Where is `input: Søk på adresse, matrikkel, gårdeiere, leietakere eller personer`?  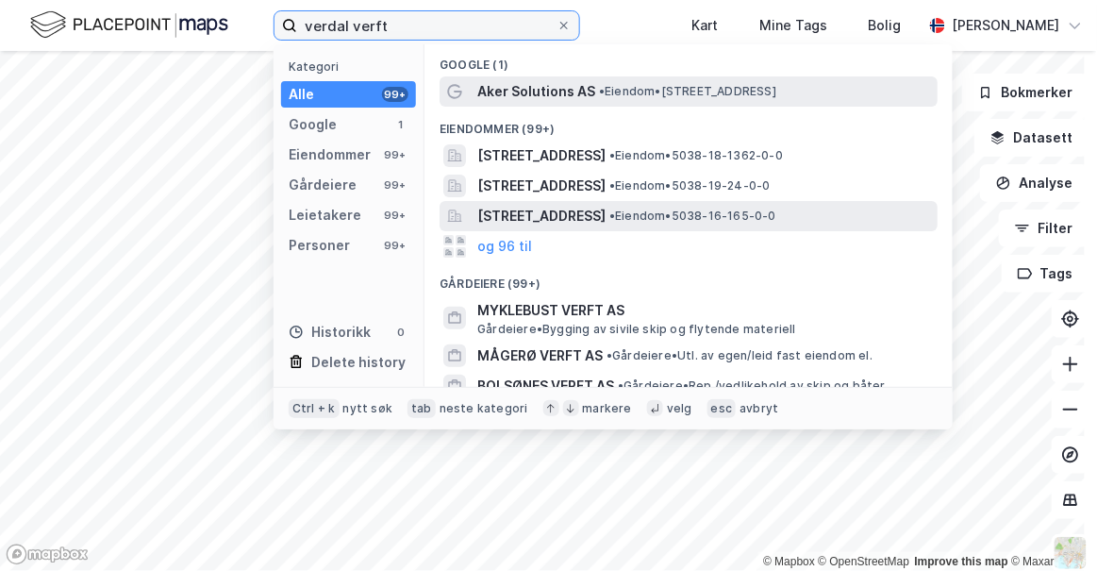 input: Søk på adresse, matrikkel, gårdeiere, leietakere eller personer is located at coordinates (426, 25).